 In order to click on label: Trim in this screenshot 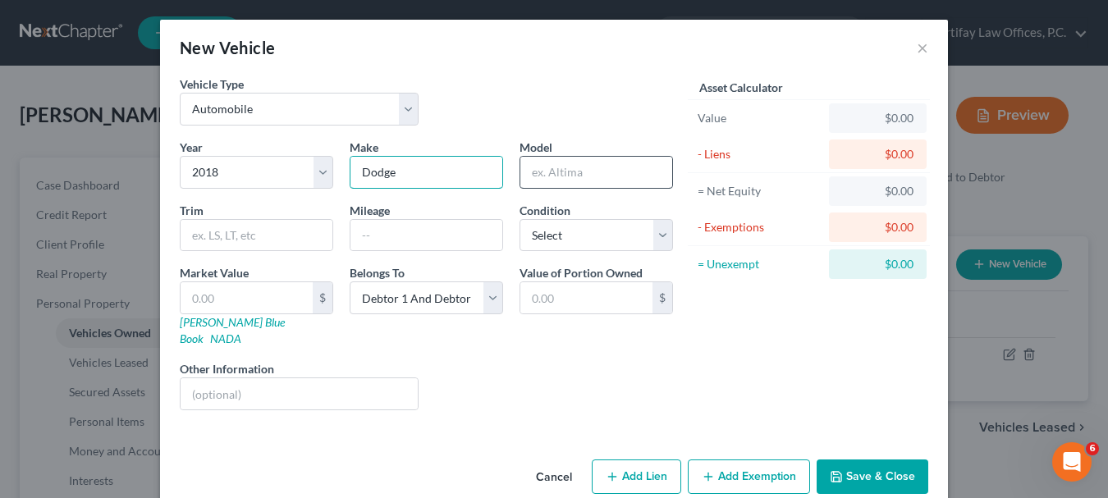, I will do `click(191, 210)`.